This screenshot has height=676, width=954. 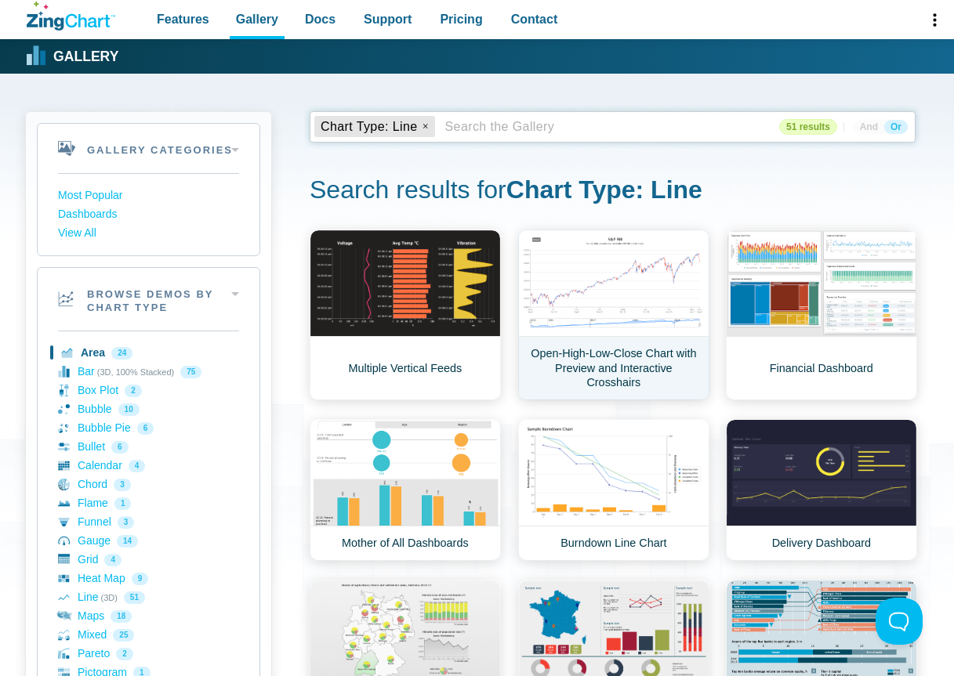 What do you see at coordinates (148, 299) in the screenshot?
I see `h2: Browse Demos By Chart Type` at bounding box center [148, 299].